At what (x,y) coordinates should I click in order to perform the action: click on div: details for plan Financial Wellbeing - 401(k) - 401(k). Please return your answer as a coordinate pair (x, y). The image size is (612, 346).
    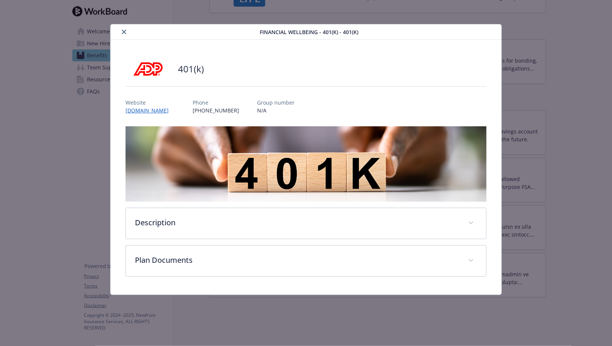
    Looking at the image, I should click on (306, 159).